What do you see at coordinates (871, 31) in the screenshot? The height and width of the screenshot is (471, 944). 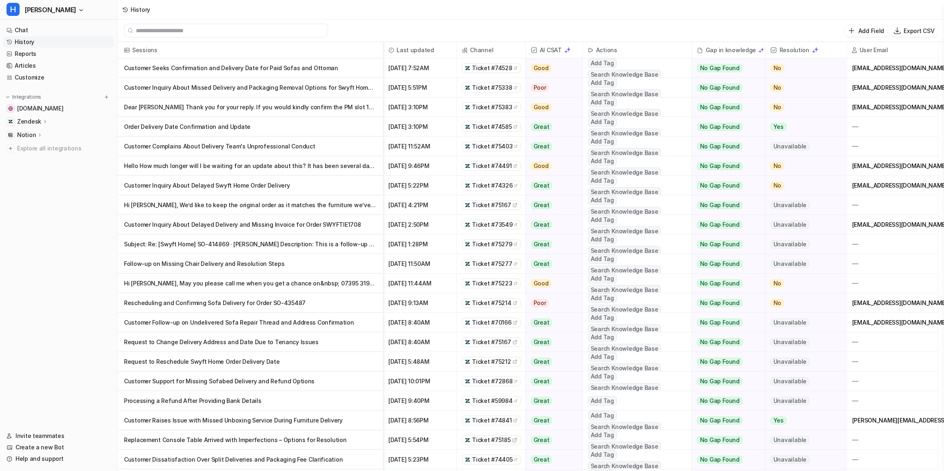 I see `p: Add Field` at bounding box center [871, 31].